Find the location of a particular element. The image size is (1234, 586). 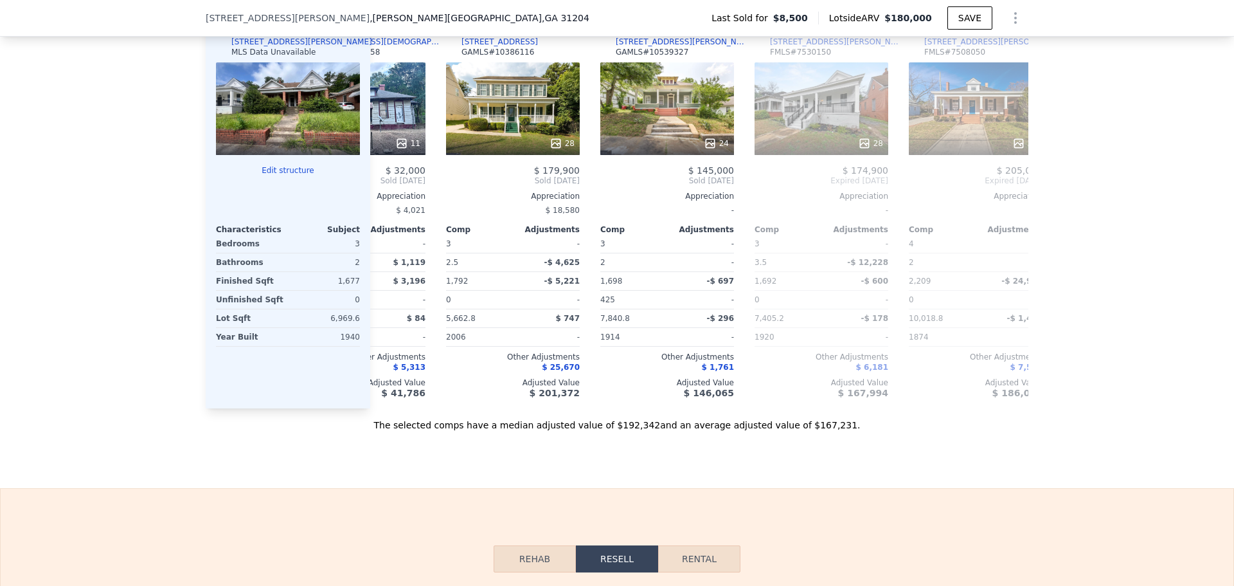

div: 1914 is located at coordinates (633, 337).